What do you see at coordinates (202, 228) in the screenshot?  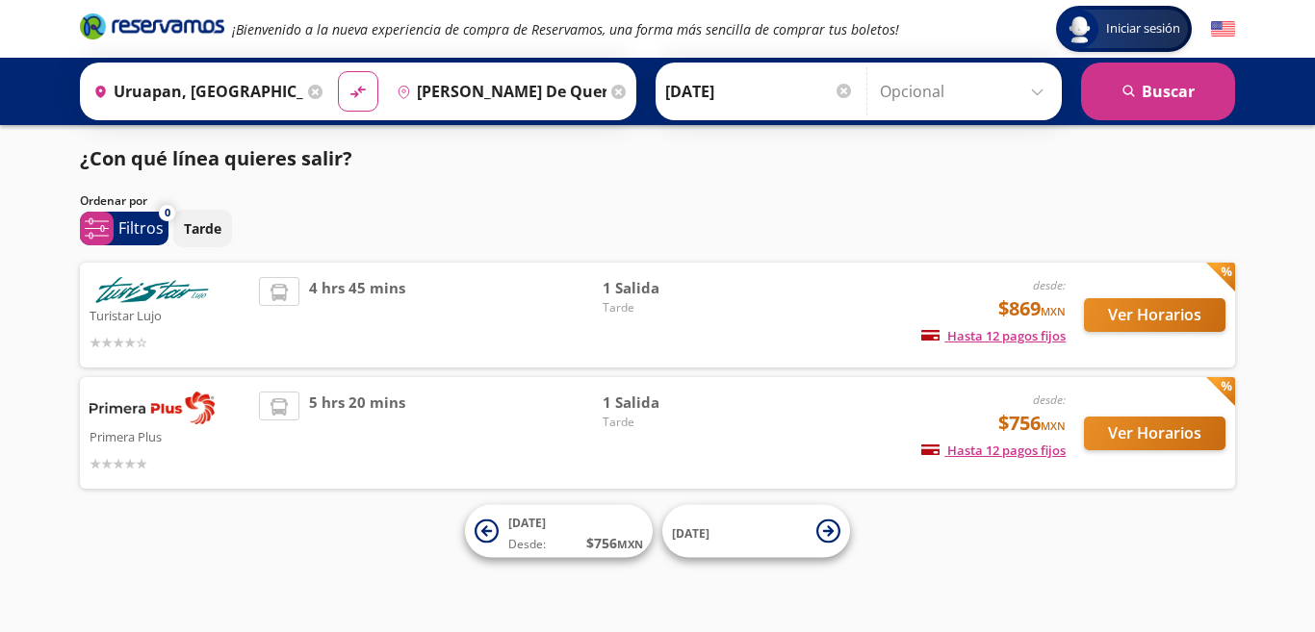 I see `button: Tarde` at bounding box center [202, 228].